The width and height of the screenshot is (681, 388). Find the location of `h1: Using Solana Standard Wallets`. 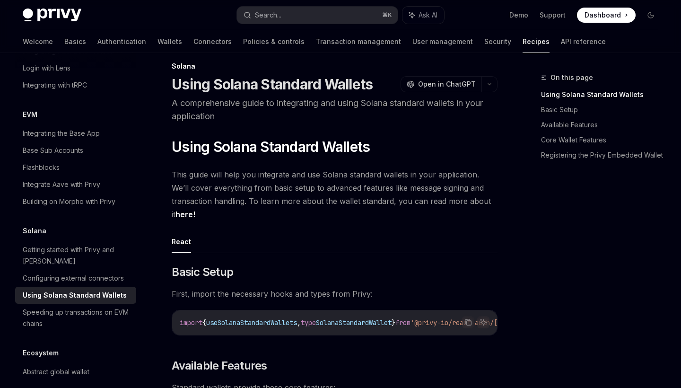

h1: Using Solana Standard Wallets is located at coordinates (272, 84).